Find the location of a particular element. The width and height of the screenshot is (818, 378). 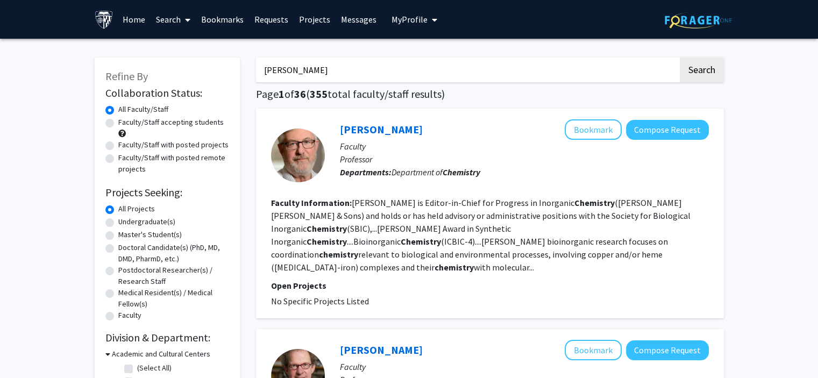

span: 1 is located at coordinates (281, 94).